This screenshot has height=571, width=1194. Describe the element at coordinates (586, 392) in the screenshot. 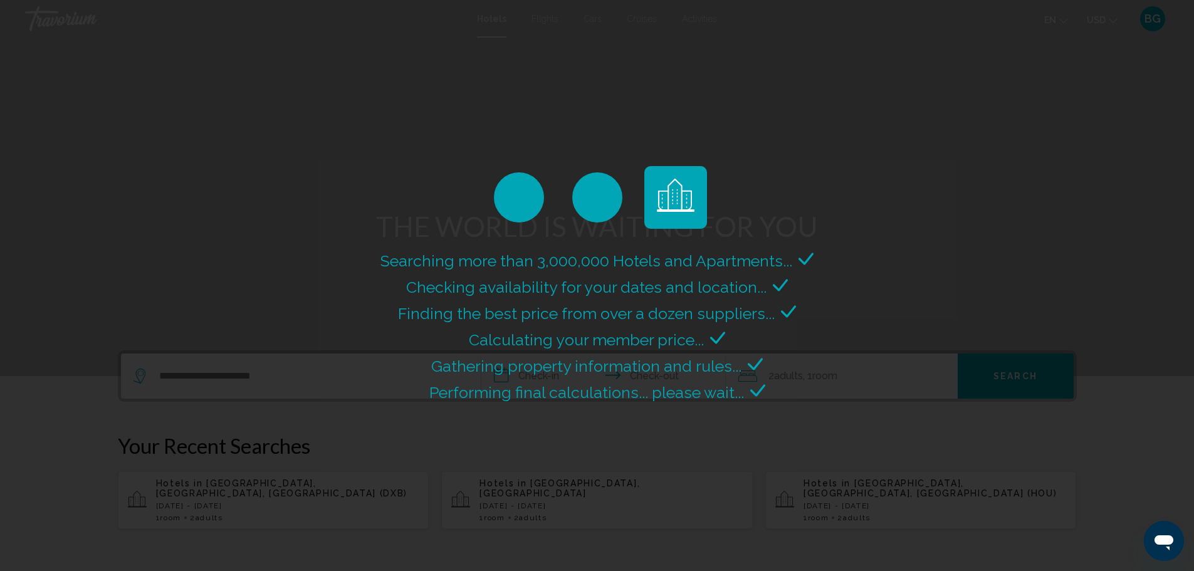

I see `span: Performing final calculations... please wait...` at that location.